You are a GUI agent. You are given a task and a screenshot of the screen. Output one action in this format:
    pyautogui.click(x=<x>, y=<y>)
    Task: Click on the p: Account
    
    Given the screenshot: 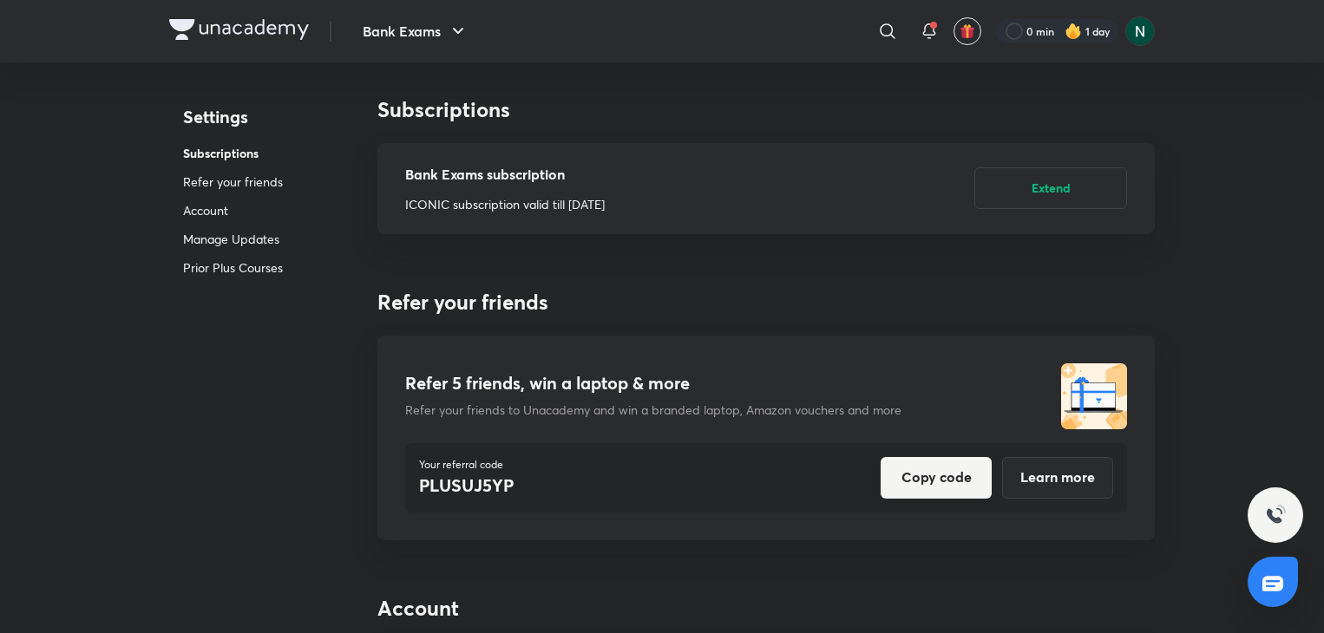 What is the action you would take?
    pyautogui.click(x=233, y=210)
    